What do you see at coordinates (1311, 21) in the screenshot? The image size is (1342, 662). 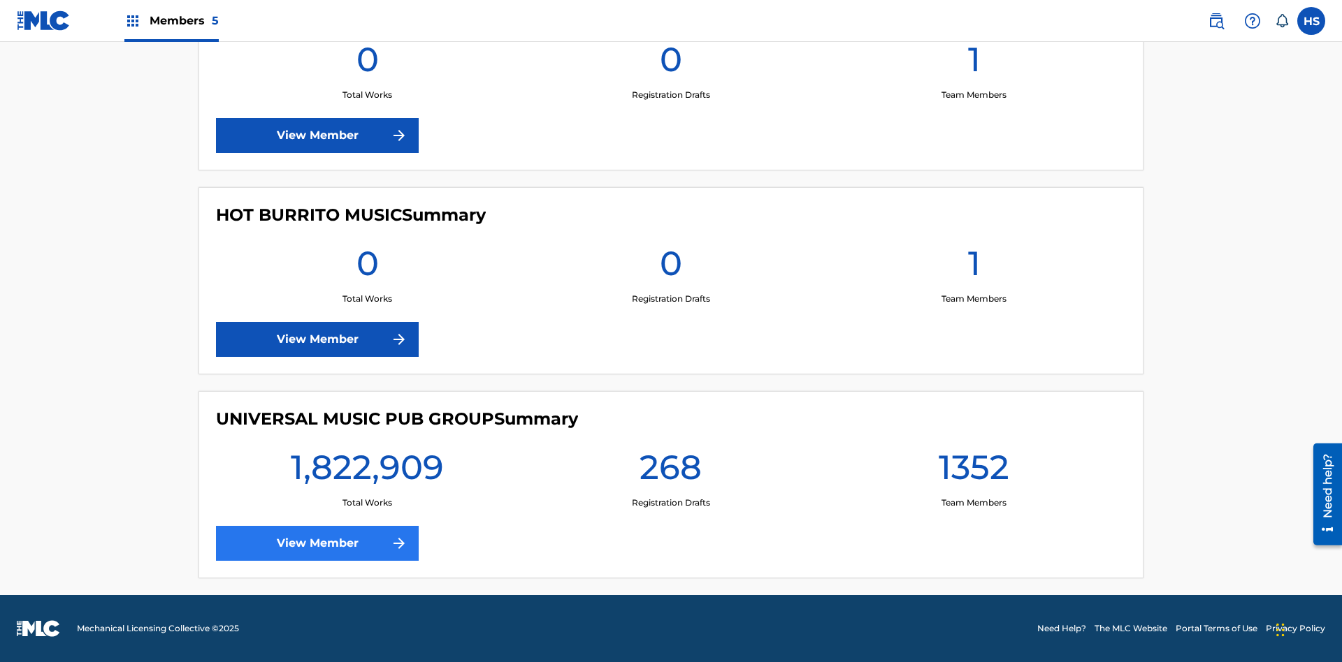 I see `div: User Menu` at bounding box center [1311, 21].